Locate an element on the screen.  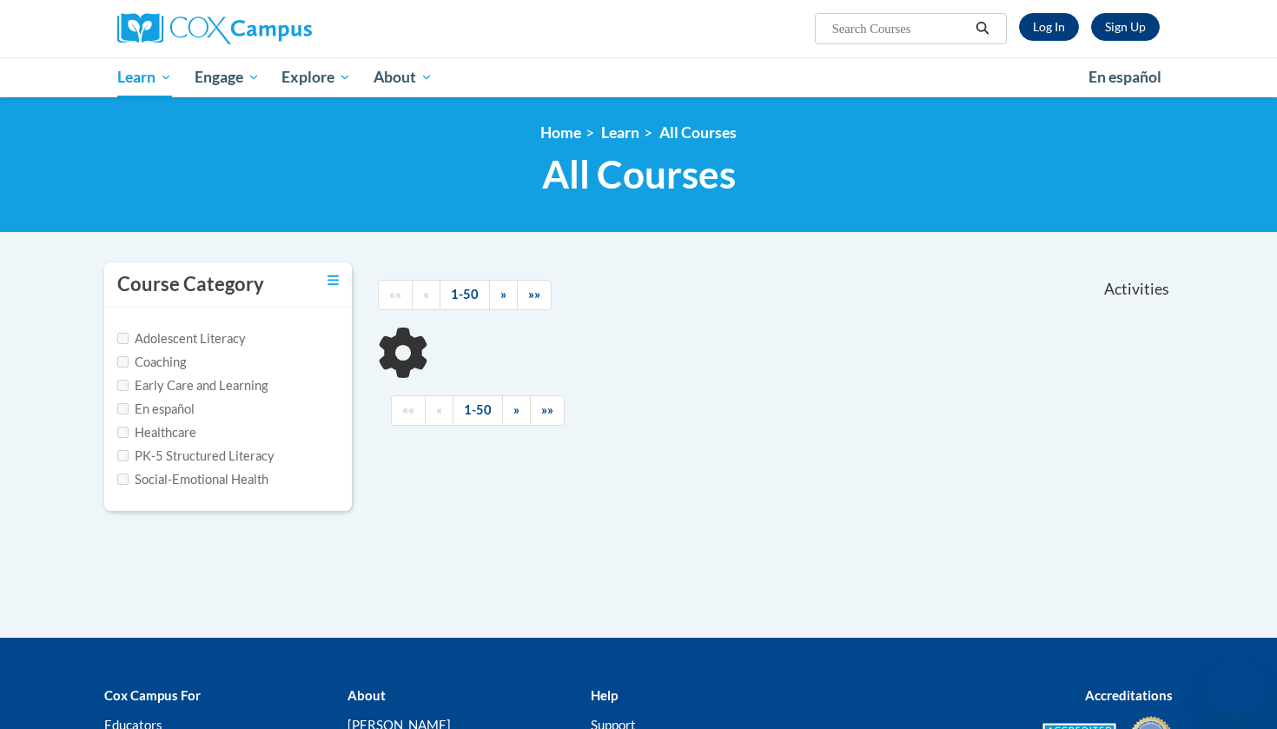
a: Toggle collapse is located at coordinates (333, 281).